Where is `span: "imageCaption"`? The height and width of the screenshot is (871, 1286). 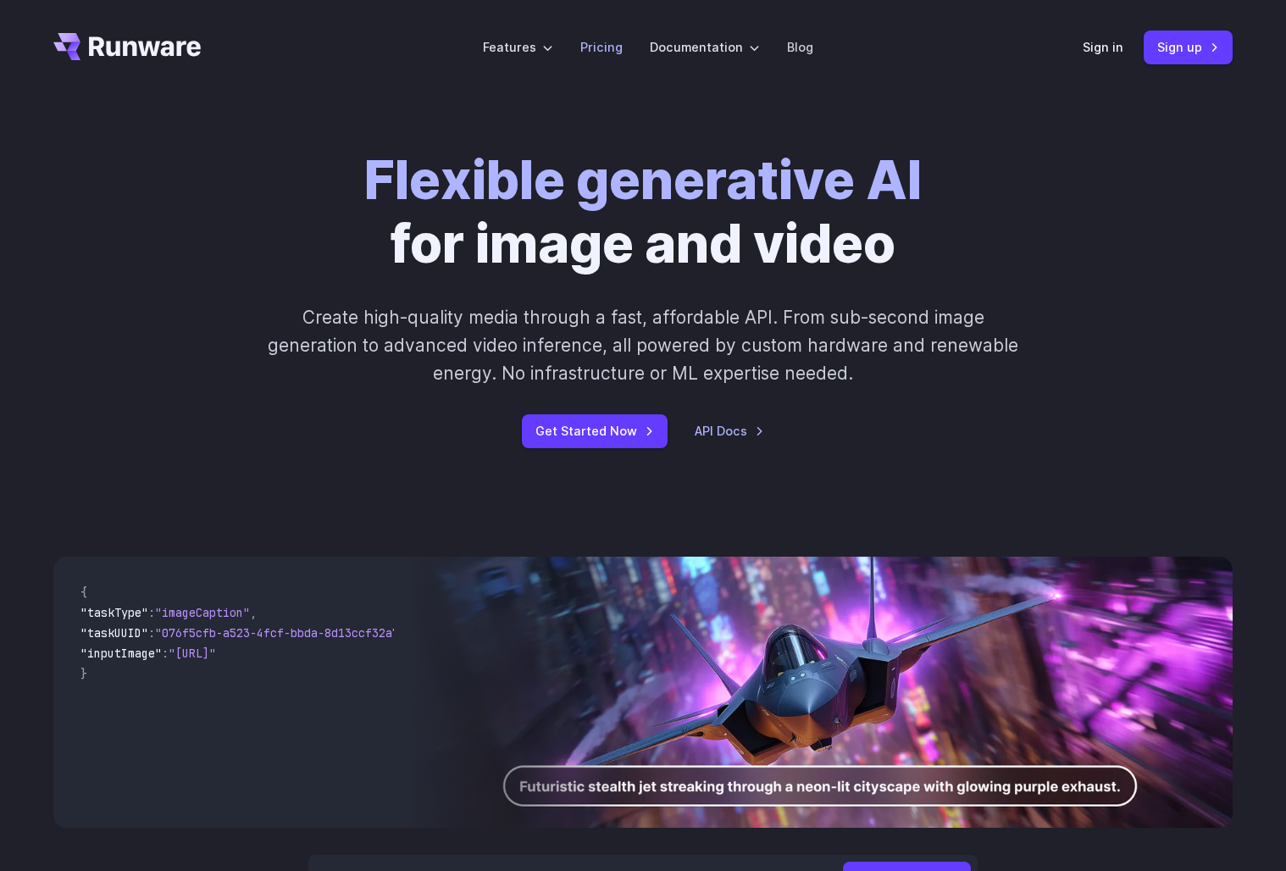 span: "imageCaption" is located at coordinates (203, 613).